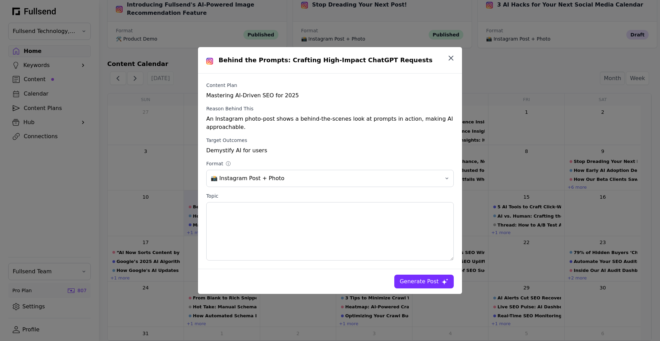 The image size is (660, 341). What do you see at coordinates (330, 196) in the screenshot?
I see `label: Topic` at bounding box center [330, 196].